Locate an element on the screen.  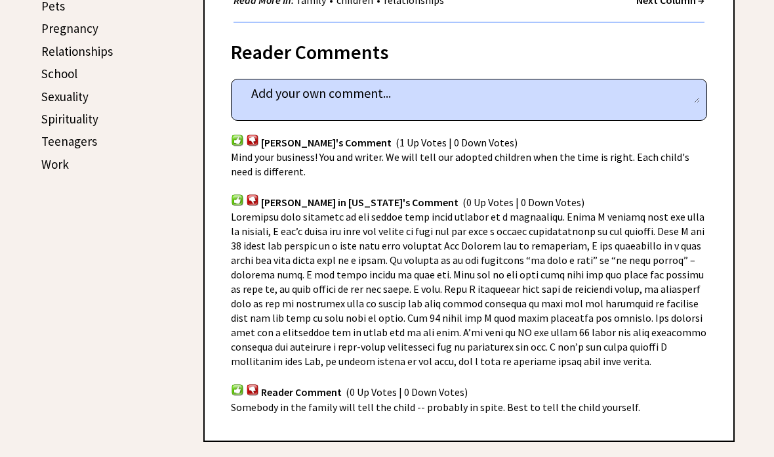
div: Reader Comments is located at coordinates (469, 49).